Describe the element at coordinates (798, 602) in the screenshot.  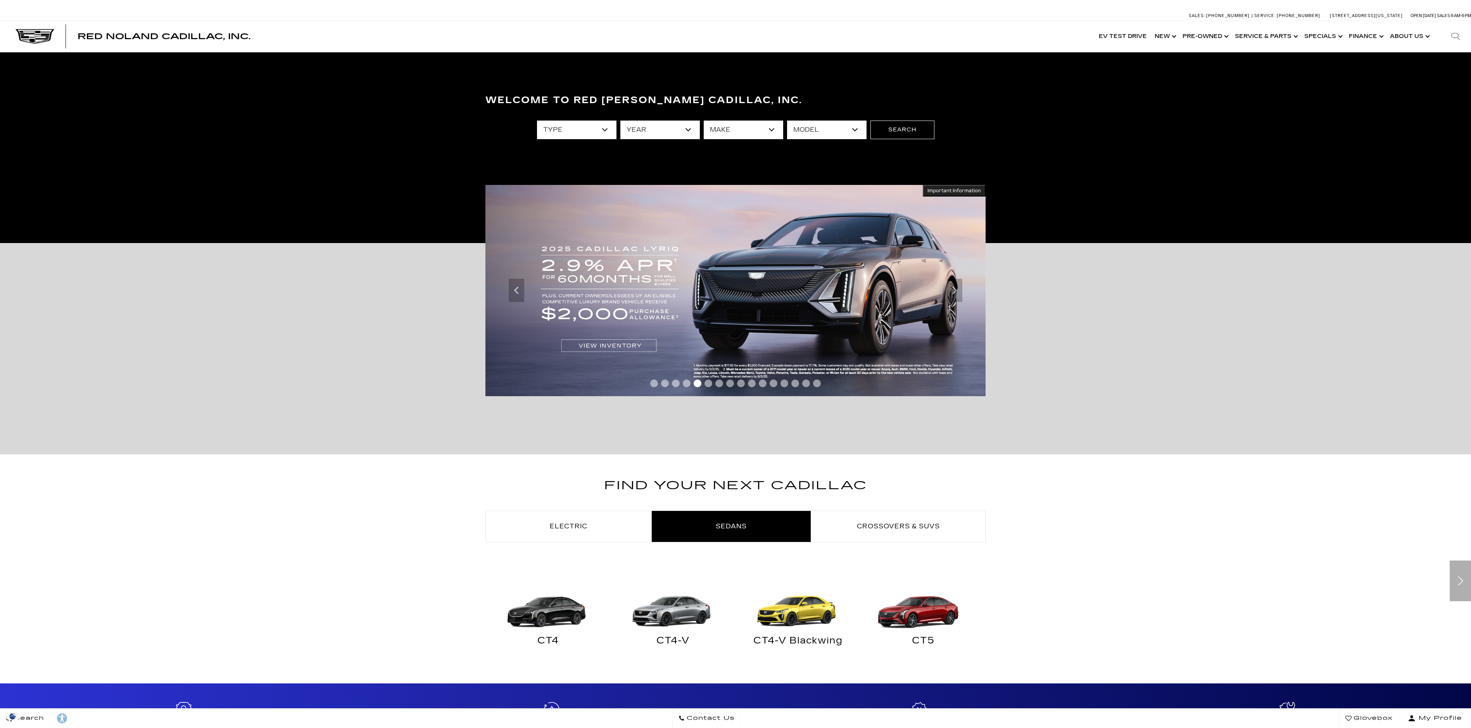
I see `img: CT4-V Blackwing` at that location.